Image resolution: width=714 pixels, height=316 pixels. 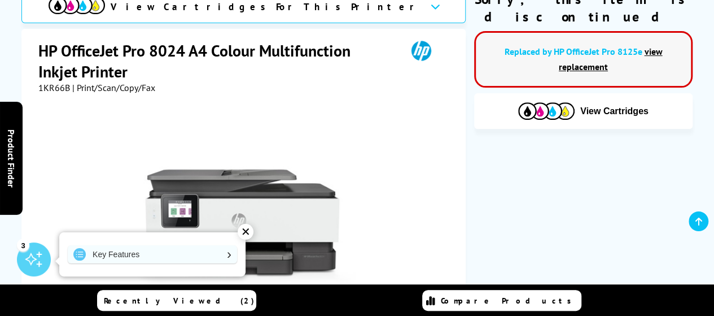 I want to click on img: Cartridges, so click(x=546, y=111).